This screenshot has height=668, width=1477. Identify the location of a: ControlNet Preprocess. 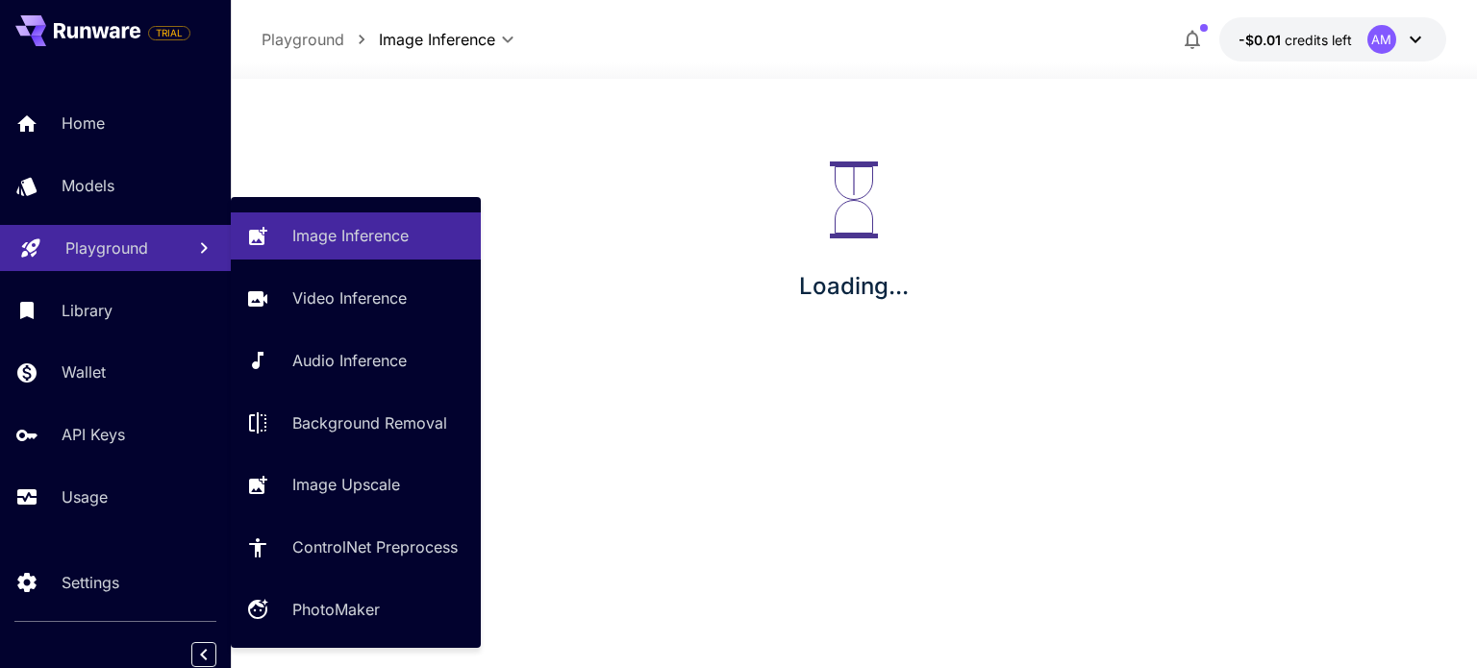
(356, 547).